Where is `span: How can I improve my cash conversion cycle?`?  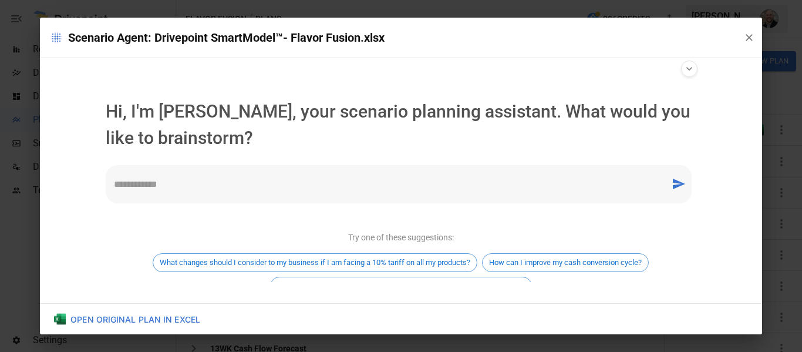 span: How can I improve my cash conversion cycle? is located at coordinates (565, 262).